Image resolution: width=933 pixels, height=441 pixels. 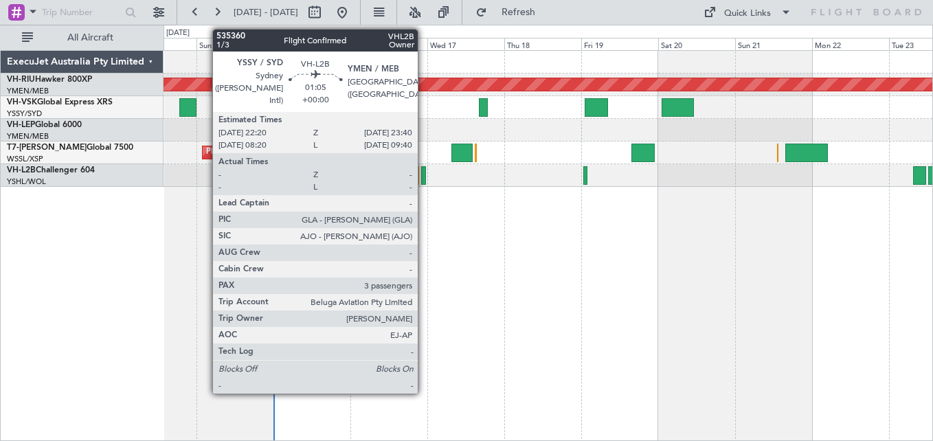 What do you see at coordinates (49, 80) in the screenshot?
I see `a: VH-RIUHawker 800XP` at bounding box center [49, 80].